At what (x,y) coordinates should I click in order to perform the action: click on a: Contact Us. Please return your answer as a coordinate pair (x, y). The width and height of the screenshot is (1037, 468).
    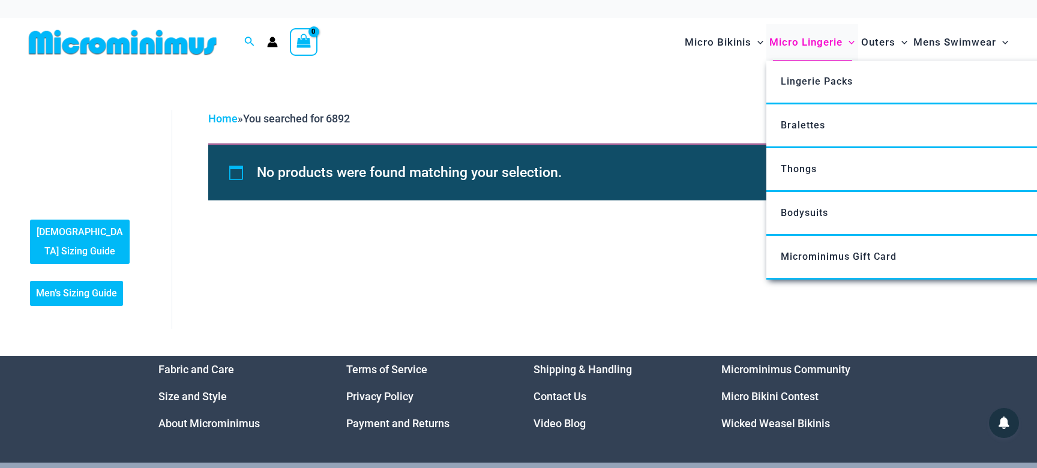
    Looking at the image, I should click on (560, 396).